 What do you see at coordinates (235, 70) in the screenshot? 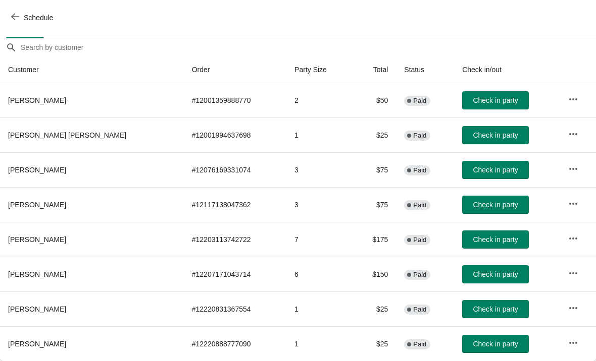
I see `th: Order` at bounding box center [235, 70].